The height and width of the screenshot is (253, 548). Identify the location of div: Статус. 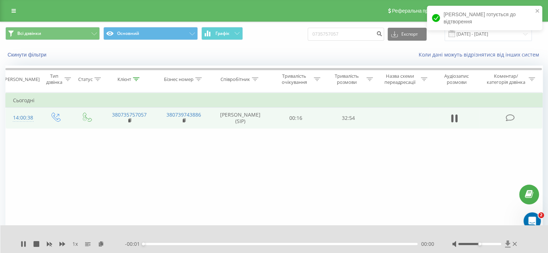
(85, 79).